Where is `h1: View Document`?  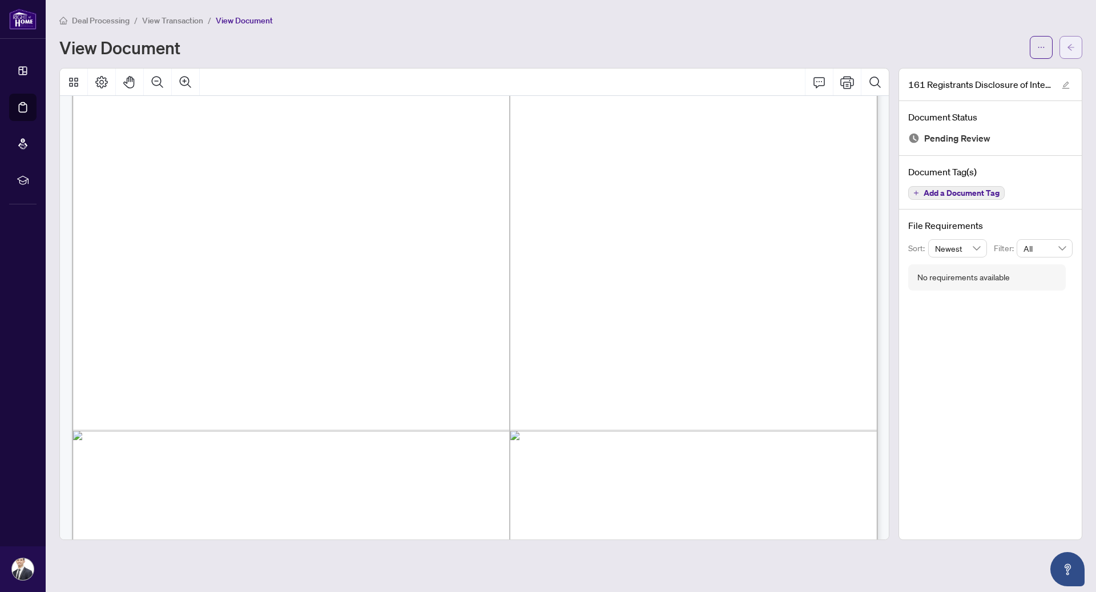
h1: View Document is located at coordinates (120, 47).